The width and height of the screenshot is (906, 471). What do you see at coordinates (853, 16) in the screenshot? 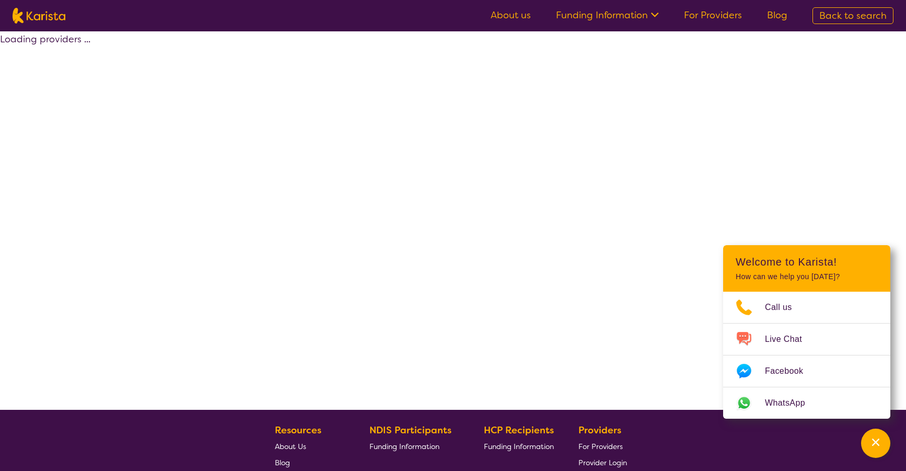
I see `a: Back to search` at bounding box center [853, 16].